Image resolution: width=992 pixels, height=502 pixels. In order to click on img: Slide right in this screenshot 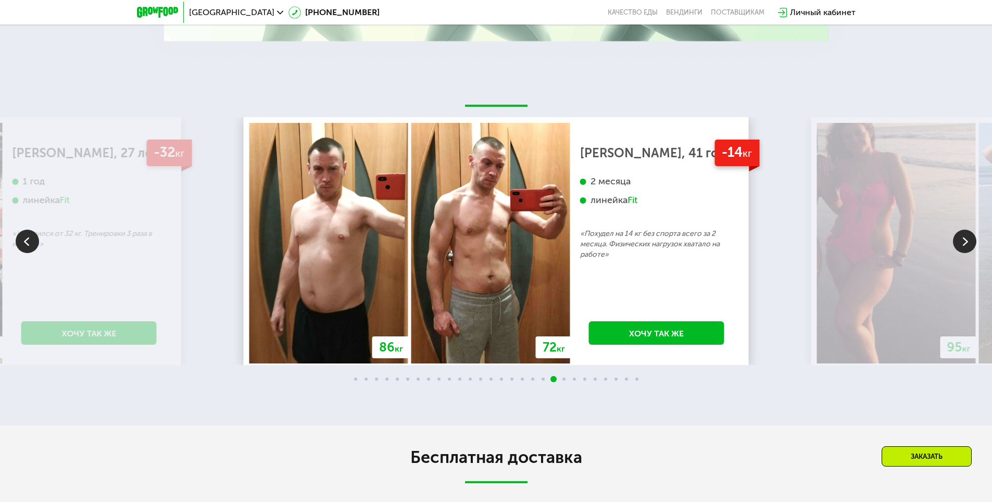, I will do `click(964, 241)`.